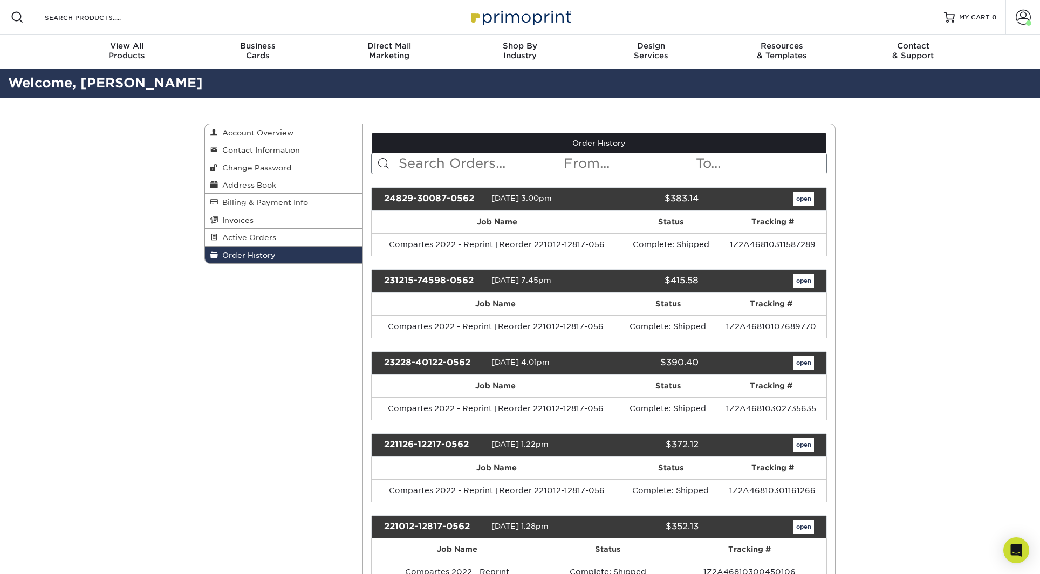 The width and height of the screenshot is (1040, 574). Describe the element at coordinates (649, 363) in the screenshot. I see `div: $390.40` at that location.